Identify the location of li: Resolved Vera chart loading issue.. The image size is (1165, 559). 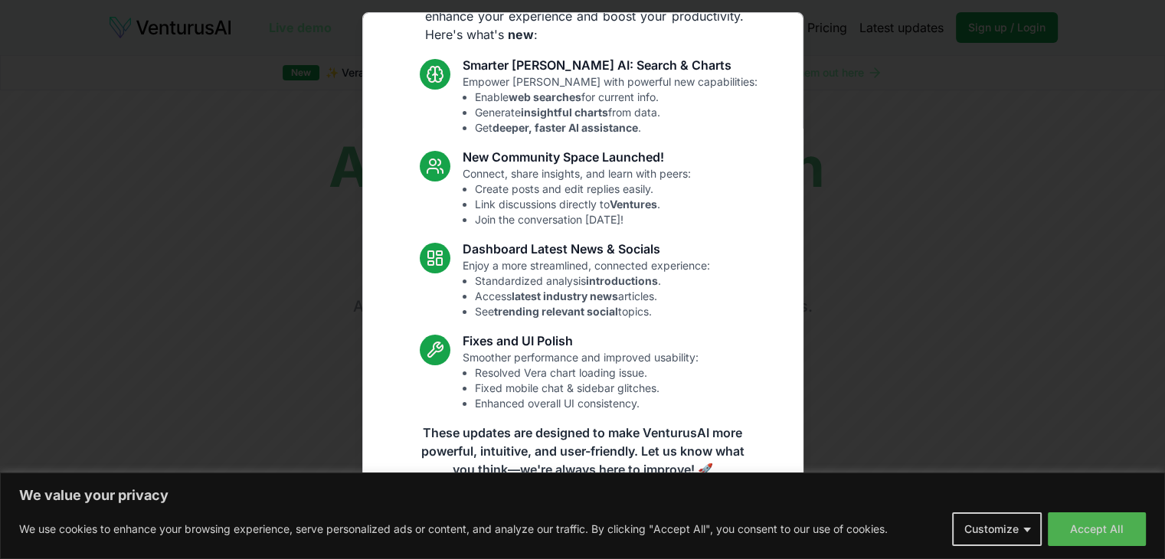
(587, 373).